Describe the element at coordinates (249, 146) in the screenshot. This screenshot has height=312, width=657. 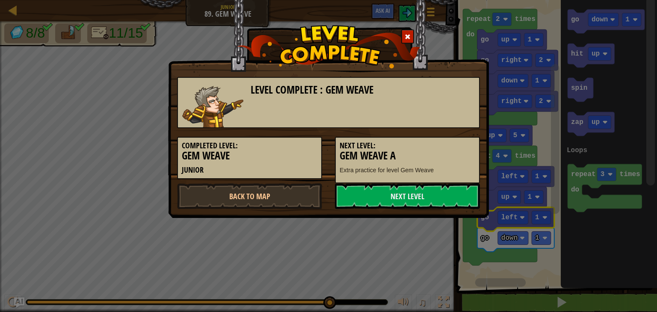
I see `h5: Completed Level:` at that location.